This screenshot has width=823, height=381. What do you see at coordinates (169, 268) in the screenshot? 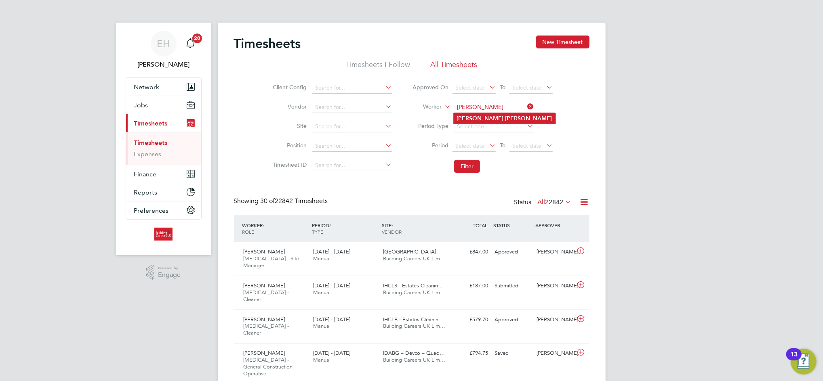
I see `span: Powered by` at bounding box center [169, 268].